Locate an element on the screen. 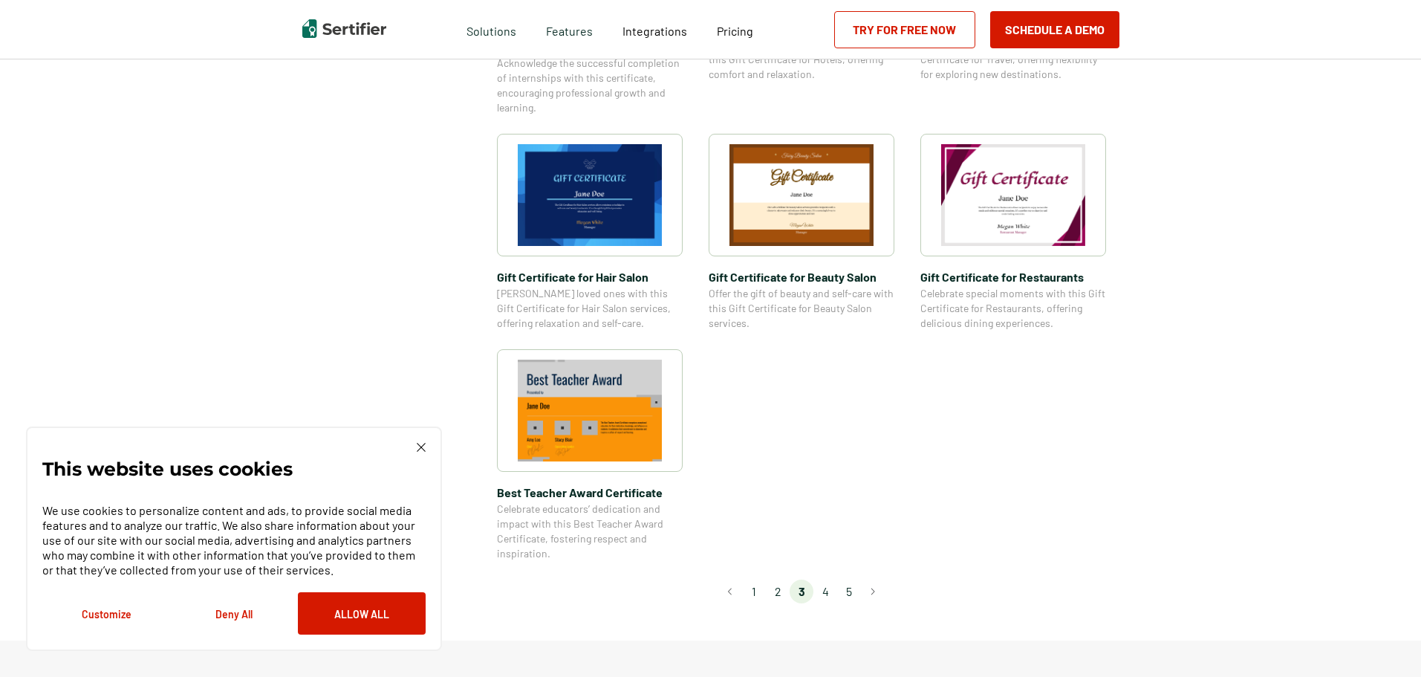  div: Chat Widget is located at coordinates (1384, 641).